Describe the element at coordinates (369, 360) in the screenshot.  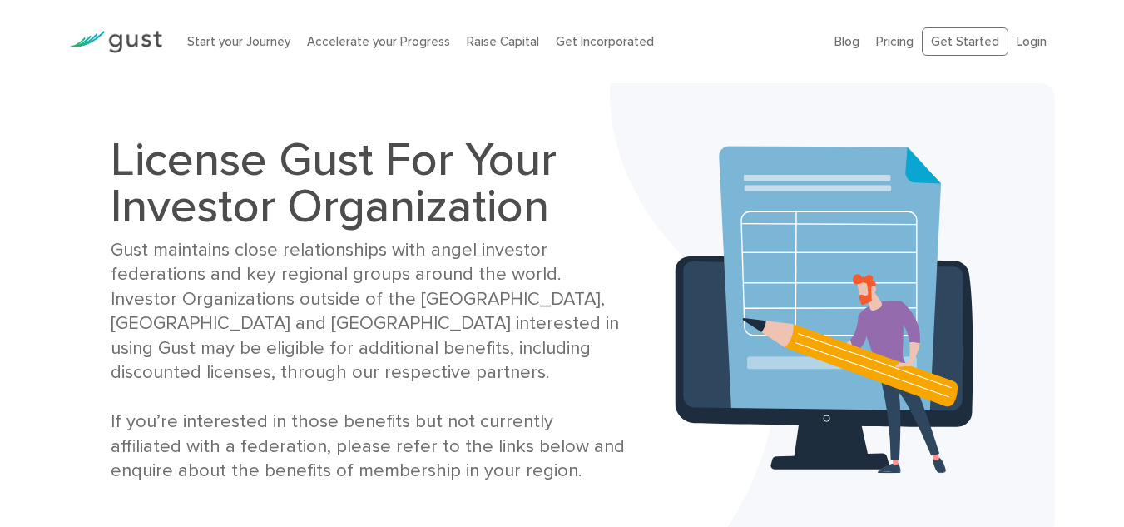
I see `div: Gust maintains close relationships with angel investor federations and key regional groups around...` at that location.